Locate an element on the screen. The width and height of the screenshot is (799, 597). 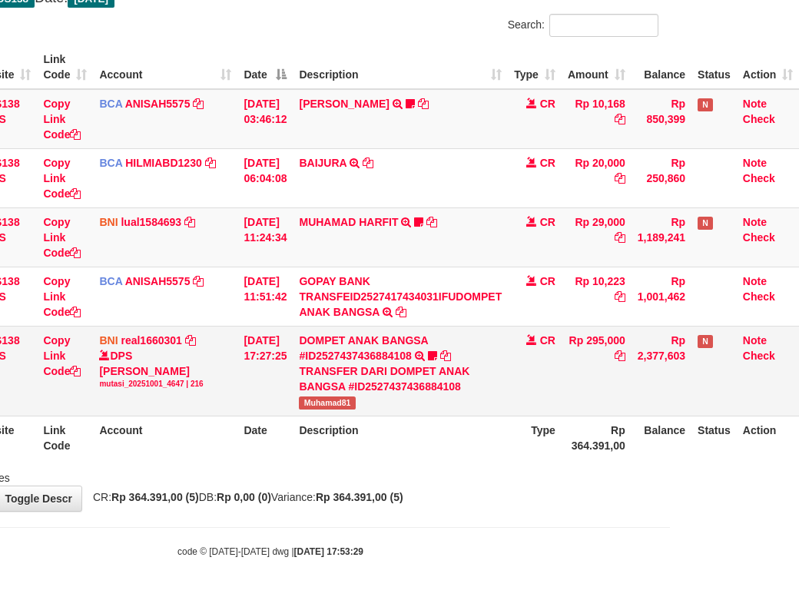
th: Rp 364.391,00 is located at coordinates (596, 437).